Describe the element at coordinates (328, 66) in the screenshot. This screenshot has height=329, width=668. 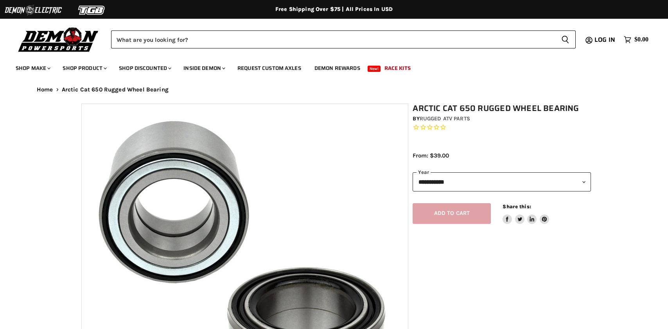
I see `ul: Main menu` at that location.